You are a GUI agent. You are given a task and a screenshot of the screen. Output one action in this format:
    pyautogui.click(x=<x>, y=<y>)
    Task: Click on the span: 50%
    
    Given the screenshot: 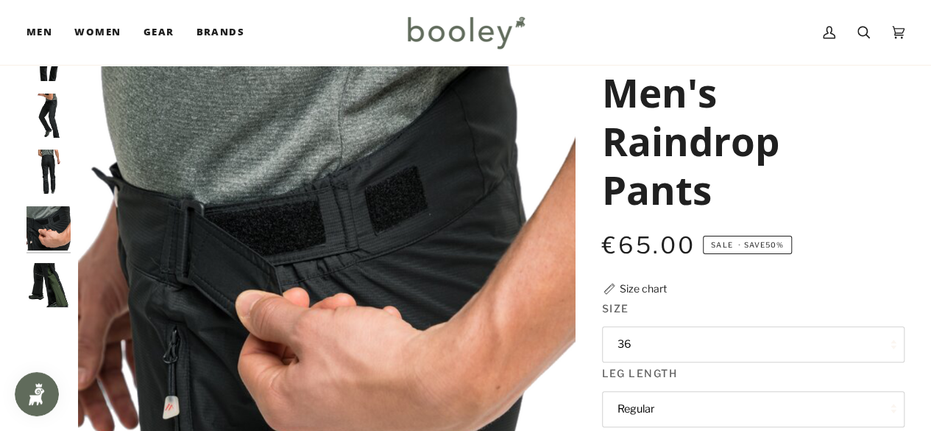 What is the action you would take?
    pyautogui.click(x=774, y=244)
    